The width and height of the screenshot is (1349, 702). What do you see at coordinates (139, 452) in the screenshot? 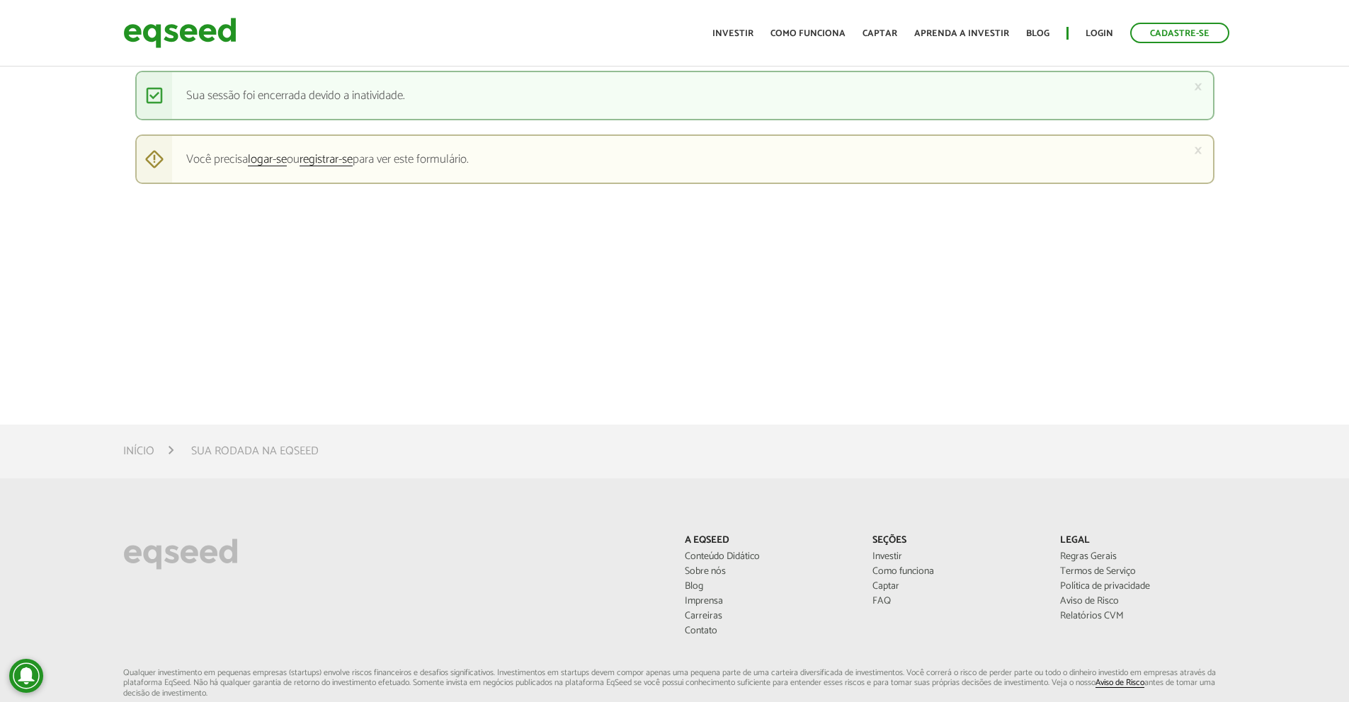
I see `a: Início` at bounding box center [139, 452].